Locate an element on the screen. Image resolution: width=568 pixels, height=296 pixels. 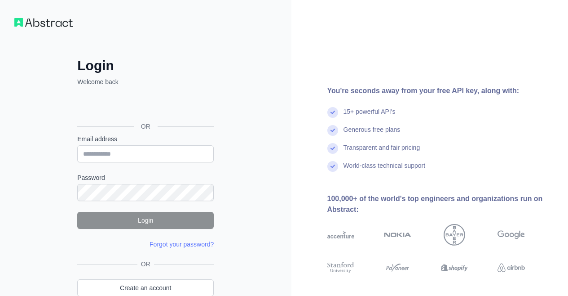
img: google is located at coordinates (511, 234).